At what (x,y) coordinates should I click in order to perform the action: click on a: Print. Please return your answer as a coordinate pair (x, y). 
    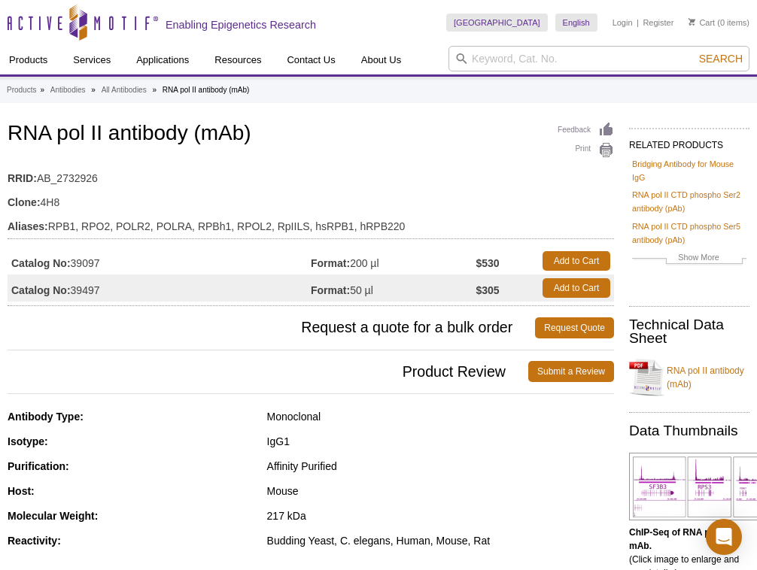
    Looking at the image, I should click on (585, 150).